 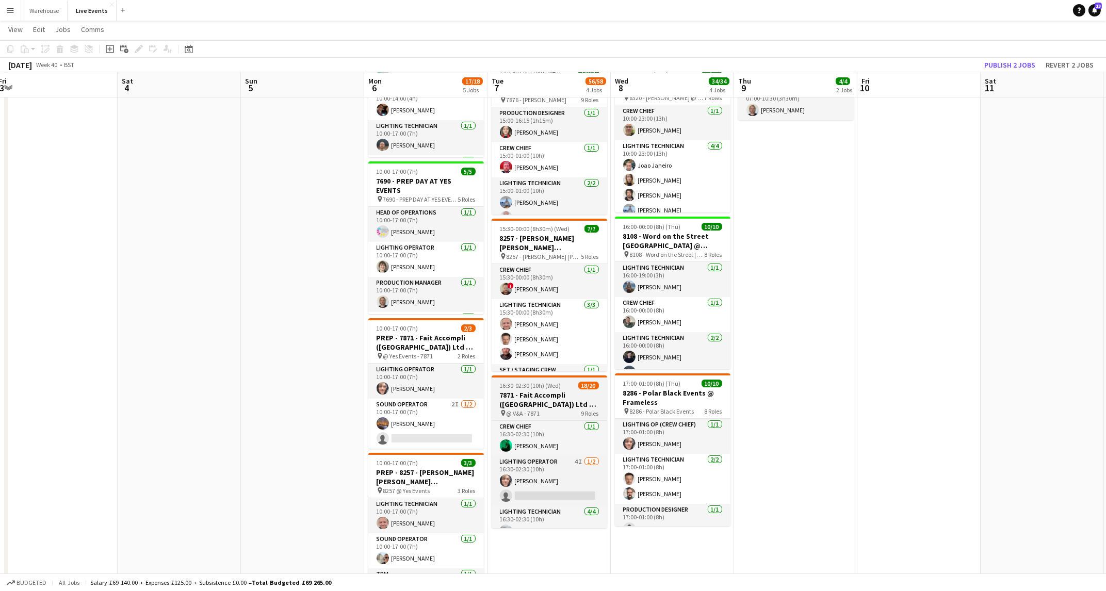 I want to click on span: 7/7, so click(x=592, y=228).